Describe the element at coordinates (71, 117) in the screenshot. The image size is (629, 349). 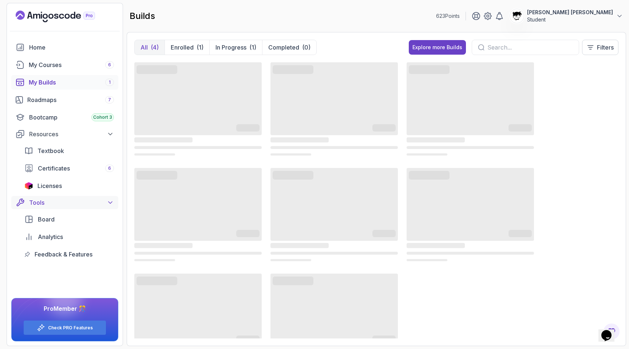
I see `div: Bootcamp` at that location.